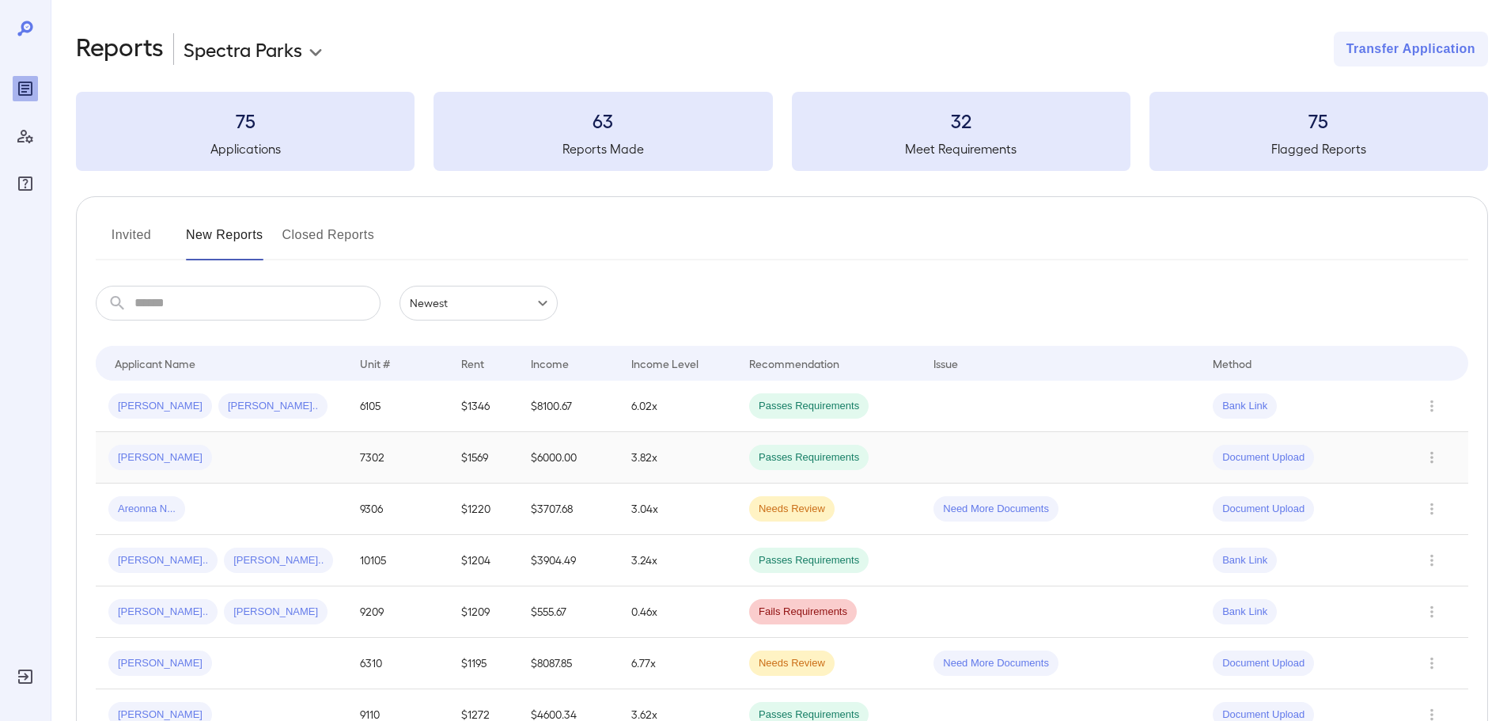 The image size is (1507, 721). I want to click on h5: Reports Made, so click(603, 149).